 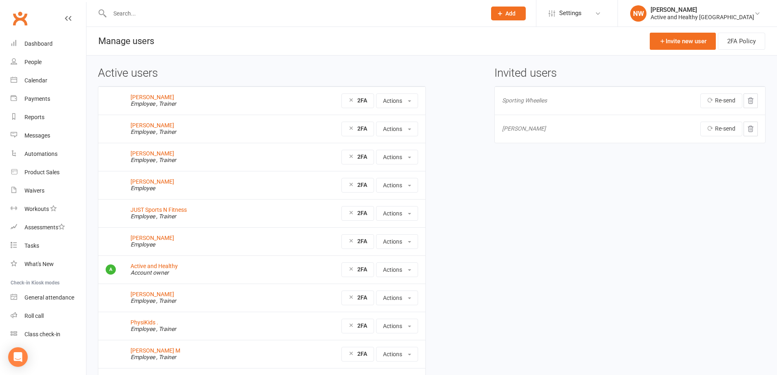 I want to click on a: People, so click(x=48, y=62).